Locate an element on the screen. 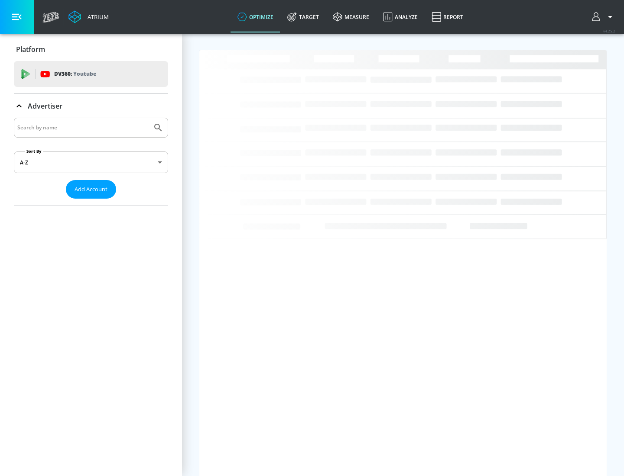 The image size is (624, 476). div: A-Z is located at coordinates (91, 162).